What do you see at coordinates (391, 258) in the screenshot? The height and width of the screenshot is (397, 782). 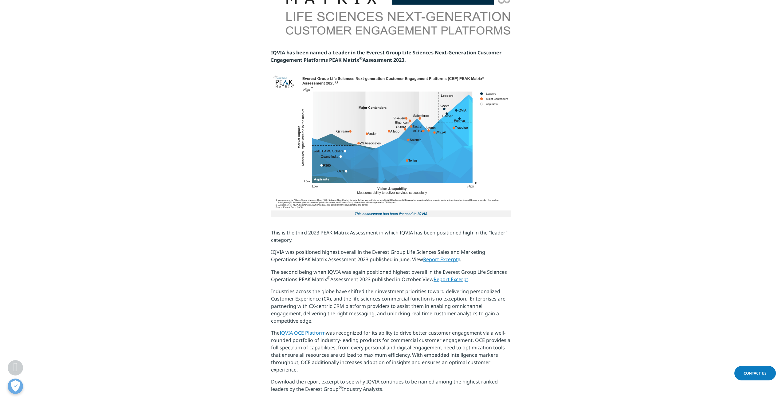 I see `p: IQVIA was positioned highest overall in the Everest Group Life Sciences Sales and Marketing Opera...` at bounding box center [391, 258].